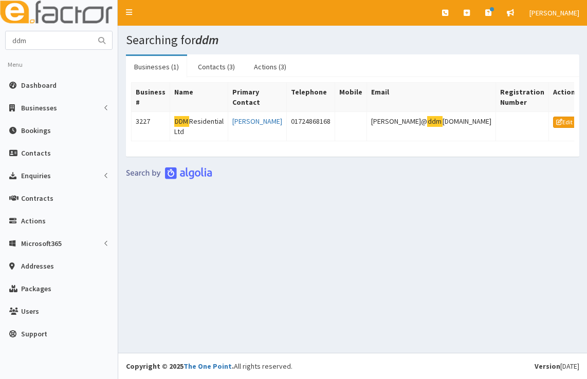 This screenshot has width=587, height=379. I want to click on a: The One Point, so click(208, 366).